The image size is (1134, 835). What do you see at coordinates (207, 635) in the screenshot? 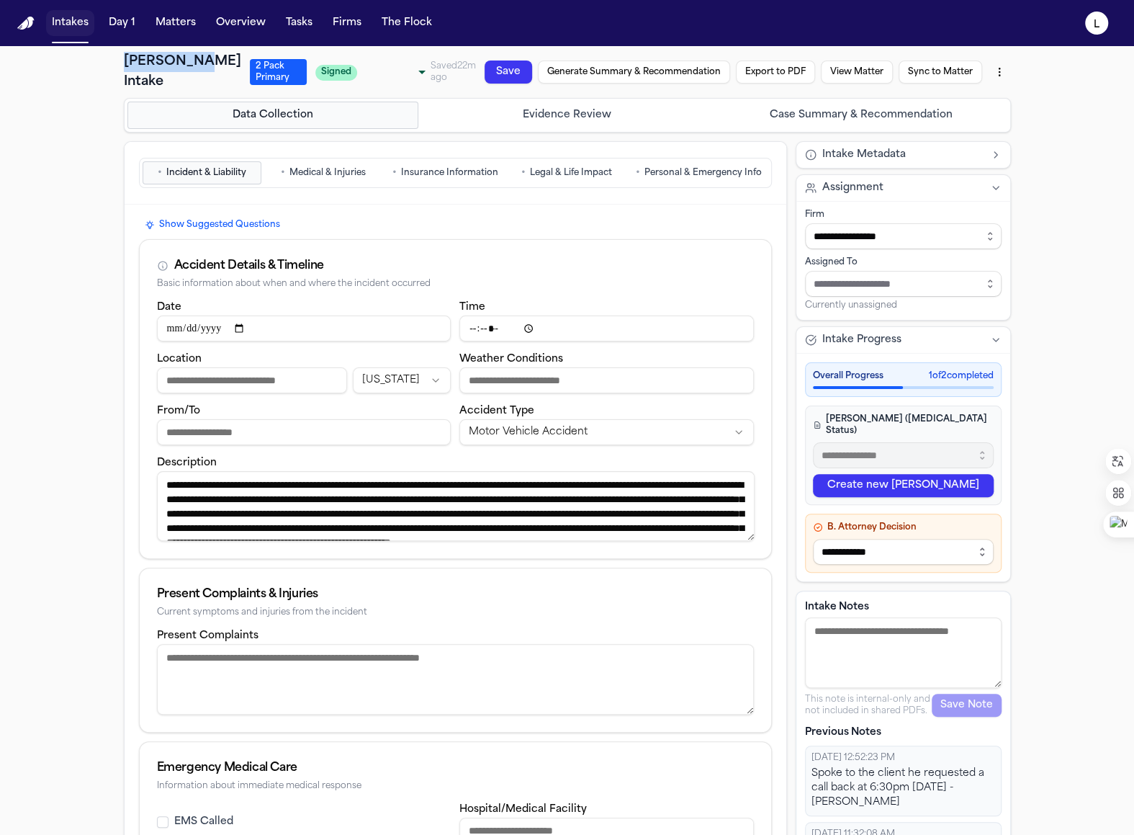
I see `label: Present Complaints` at bounding box center [207, 635].